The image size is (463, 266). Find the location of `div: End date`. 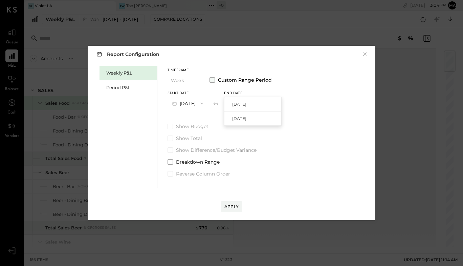

div: End date is located at coordinates (244, 93).